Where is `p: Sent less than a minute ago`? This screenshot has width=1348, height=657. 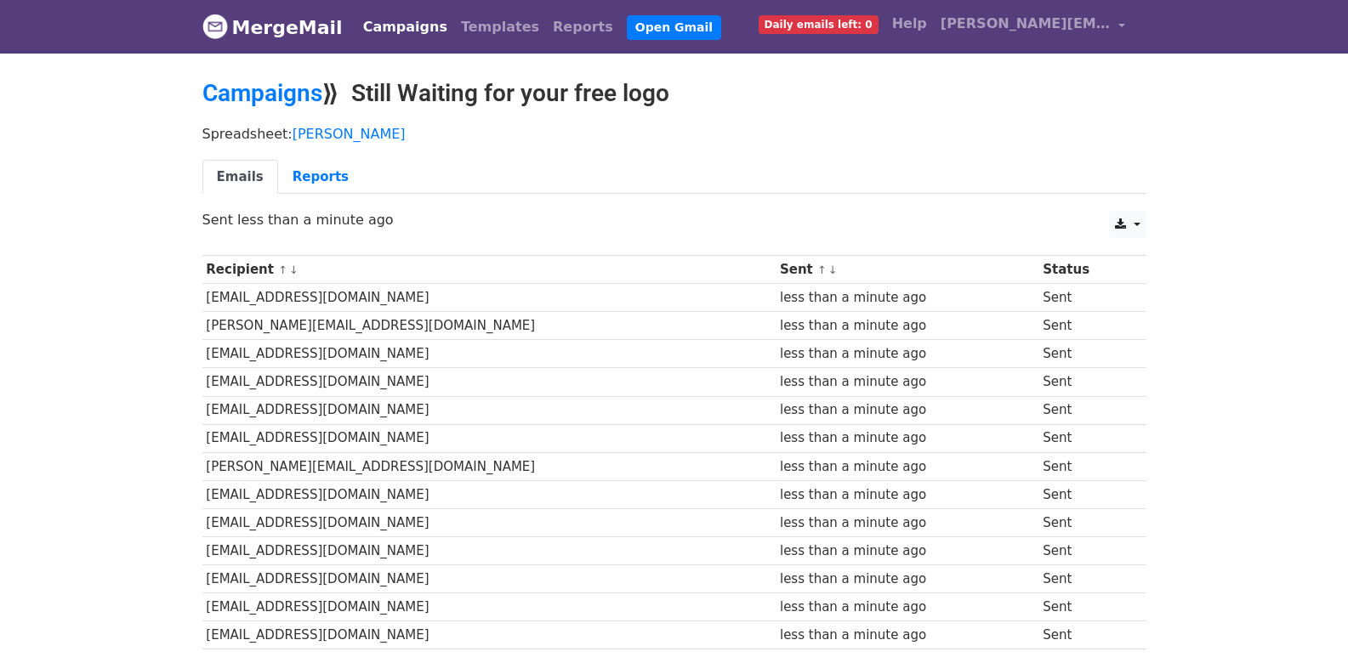
p: Sent less than a minute ago is located at coordinates (675, 219).